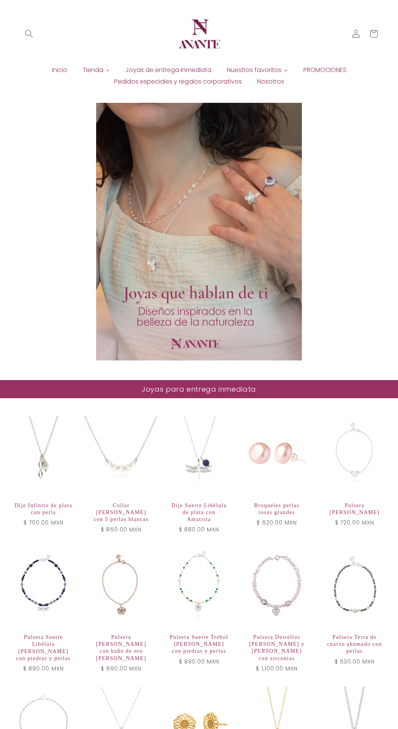 The image size is (398, 729). What do you see at coordinates (199, 389) in the screenshot?
I see `h2: Joyas para entrega inmediata` at bounding box center [199, 389].